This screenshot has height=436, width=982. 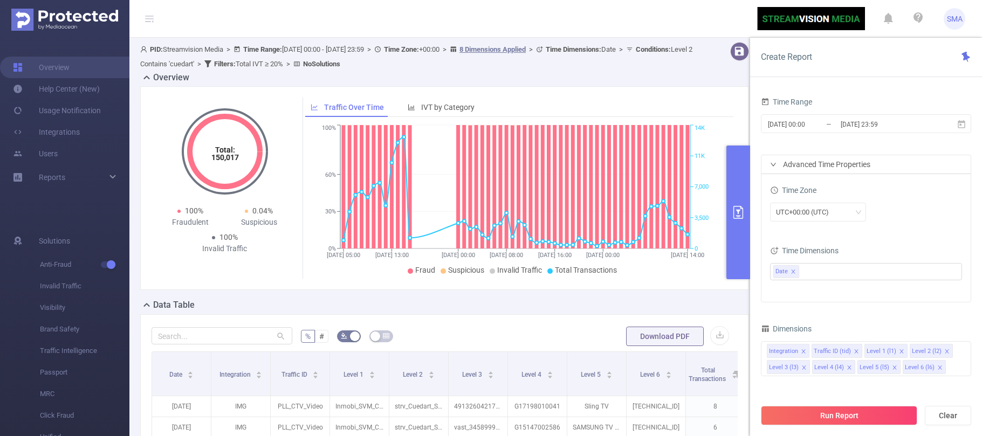 I want to click on span: 0.04%, so click(x=263, y=211).